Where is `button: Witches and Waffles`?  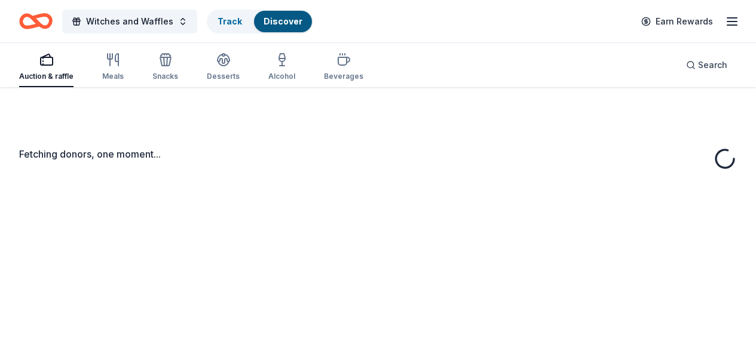 button: Witches and Waffles is located at coordinates (130, 22).